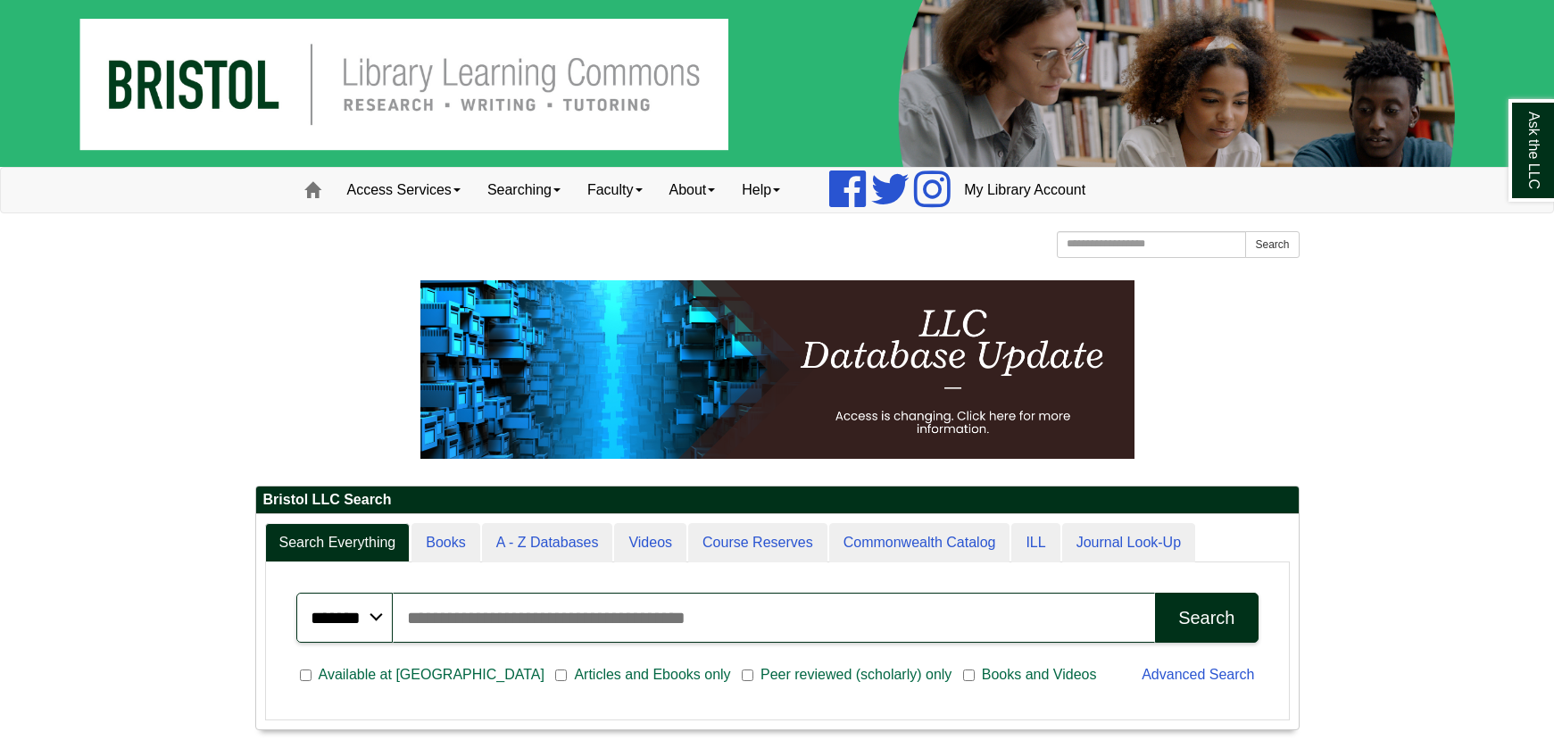 The width and height of the screenshot is (1554, 740). Describe the element at coordinates (1039, 675) in the screenshot. I see `span: Books and Videos` at that location.